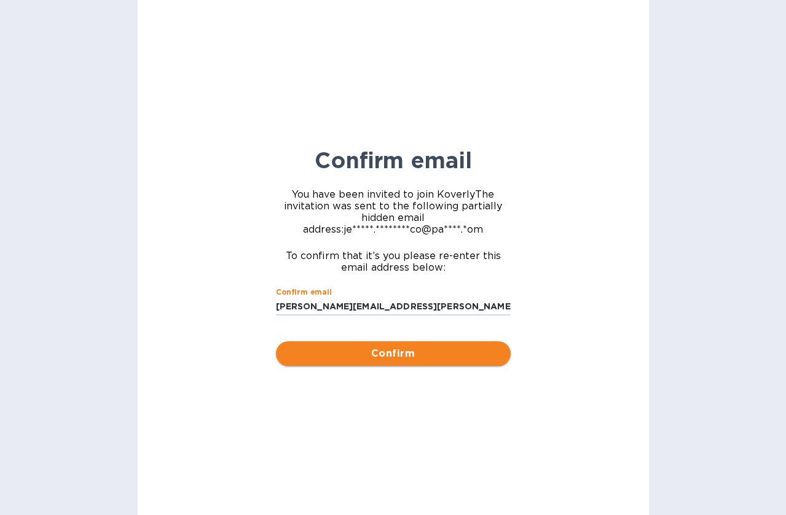  I want to click on button: Confirm, so click(393, 354).